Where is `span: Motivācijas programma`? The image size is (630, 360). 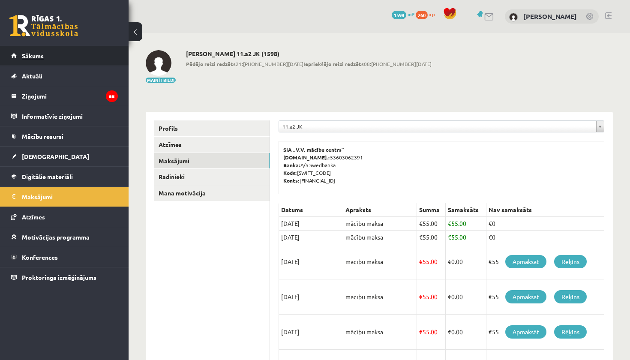 span: Motivācijas programma is located at coordinates (56, 237).